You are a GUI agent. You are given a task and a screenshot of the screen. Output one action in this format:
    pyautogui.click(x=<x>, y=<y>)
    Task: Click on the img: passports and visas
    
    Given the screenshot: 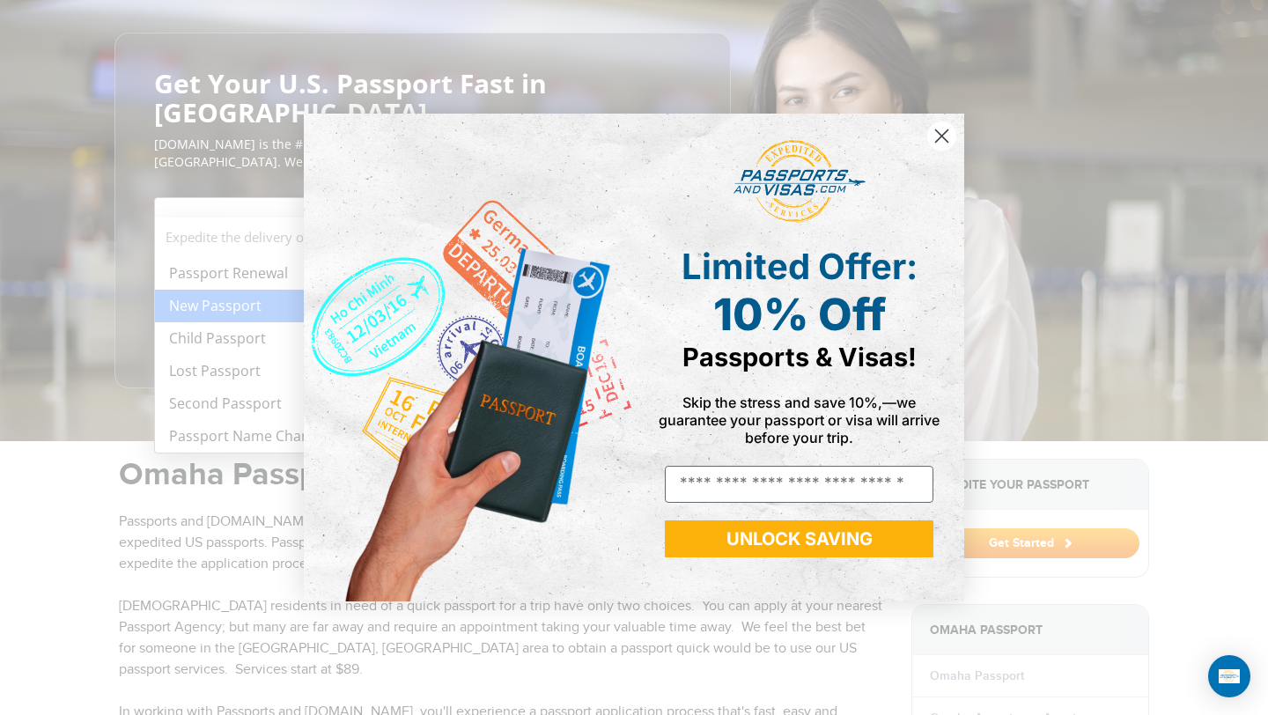 What is the action you would take?
    pyautogui.click(x=800, y=181)
    